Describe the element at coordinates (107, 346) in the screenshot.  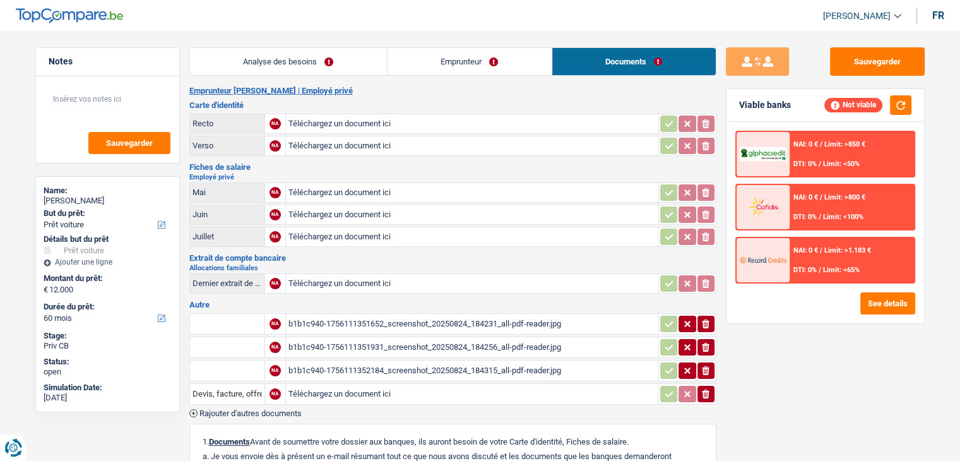
I see `div: Priv CB` at that location.